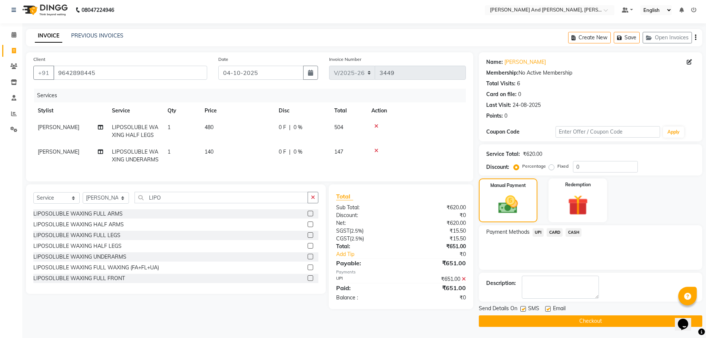 This screenshot has height=338, width=706. What do you see at coordinates (554, 232) in the screenshot?
I see `span: CARD` at bounding box center [554, 232].